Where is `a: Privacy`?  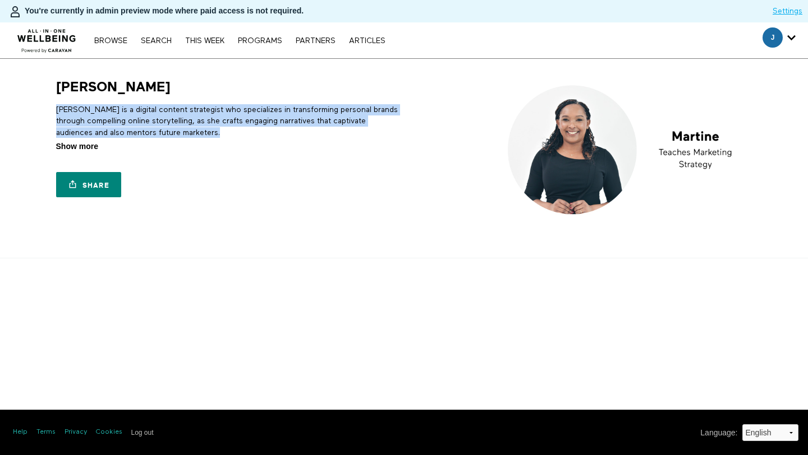 a: Privacy is located at coordinates (76, 432).